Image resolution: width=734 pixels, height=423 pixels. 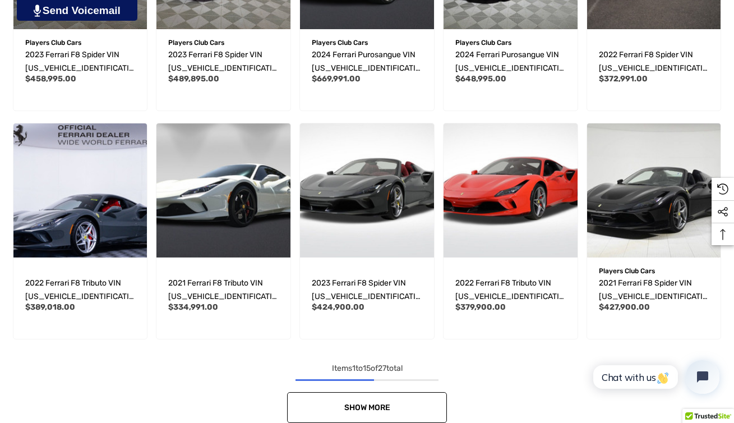 I want to click on img: For Sale 2022 Ferrari F8 Tributo VIN ZFF92LLA1N0275568, so click(x=80, y=190).